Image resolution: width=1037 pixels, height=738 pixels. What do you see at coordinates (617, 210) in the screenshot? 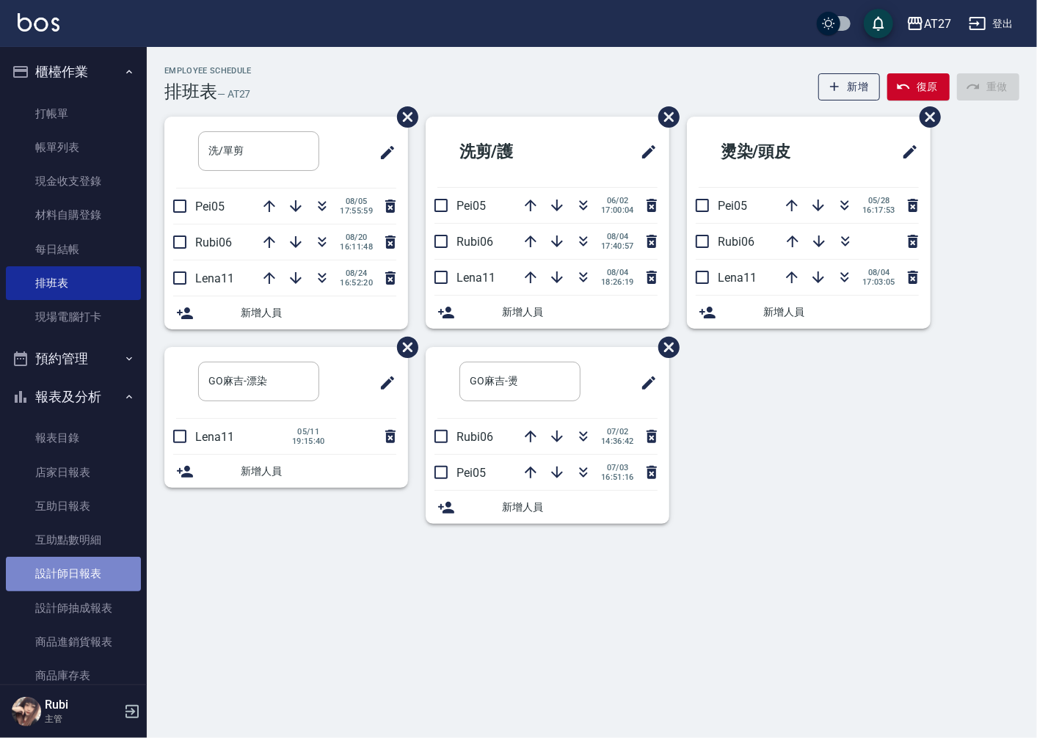
I see `span: 17:00:04` at bounding box center [617, 210].